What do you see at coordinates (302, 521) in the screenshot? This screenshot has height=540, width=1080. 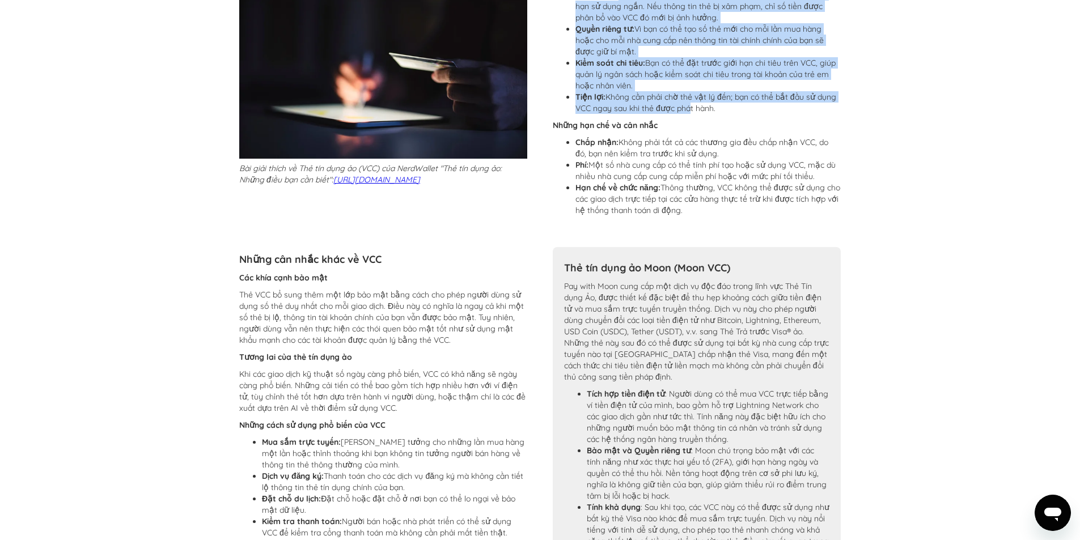 I see `font: Kiểm tra thanh toán:` at bounding box center [302, 521].